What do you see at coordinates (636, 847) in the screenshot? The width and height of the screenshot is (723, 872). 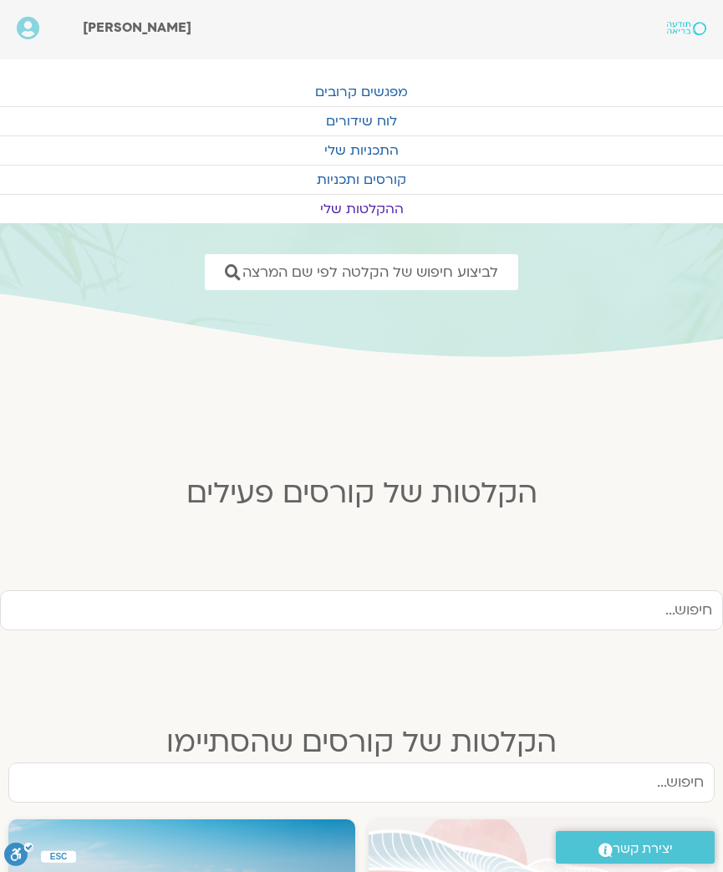 I see `a: יצירת קשר` at bounding box center [636, 847].